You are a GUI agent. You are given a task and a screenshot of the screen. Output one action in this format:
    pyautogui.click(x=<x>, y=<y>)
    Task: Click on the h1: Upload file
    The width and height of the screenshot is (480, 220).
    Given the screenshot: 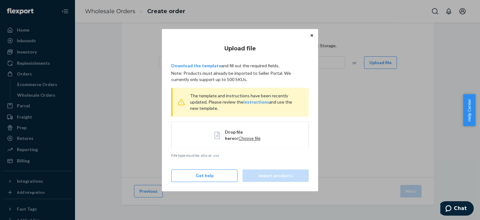 What is the action you would take?
    pyautogui.click(x=240, y=48)
    